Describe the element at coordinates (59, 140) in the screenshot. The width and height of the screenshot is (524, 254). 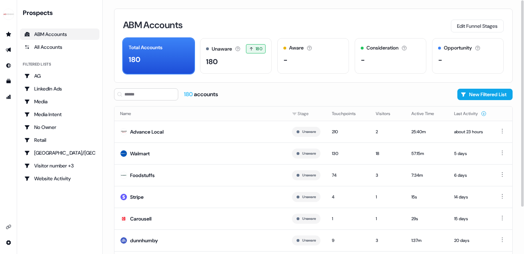
I see `div: Retail` at that location.